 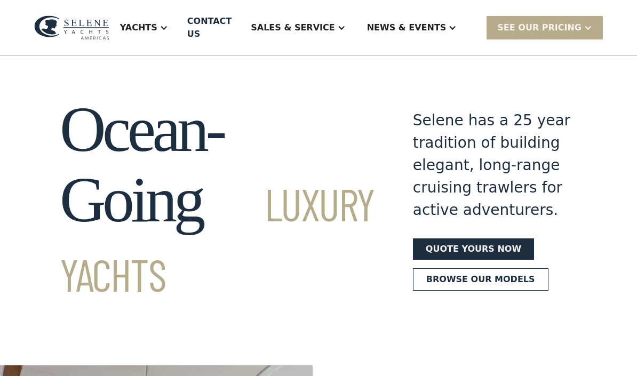 What do you see at coordinates (473, 249) in the screenshot?
I see `a: Quote yours now` at bounding box center [473, 249].